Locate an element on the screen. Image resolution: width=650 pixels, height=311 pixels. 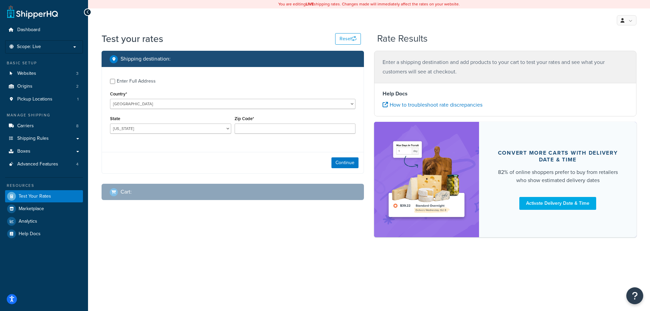
span: 2 is located at coordinates (77, 86).